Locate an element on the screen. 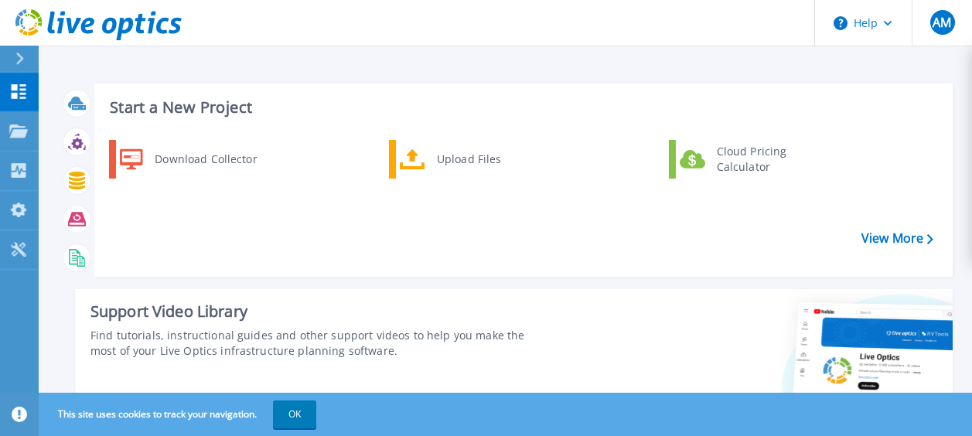 This screenshot has width=972, height=436. div: Cloud Pricing Calculator is located at coordinates (766, 159).